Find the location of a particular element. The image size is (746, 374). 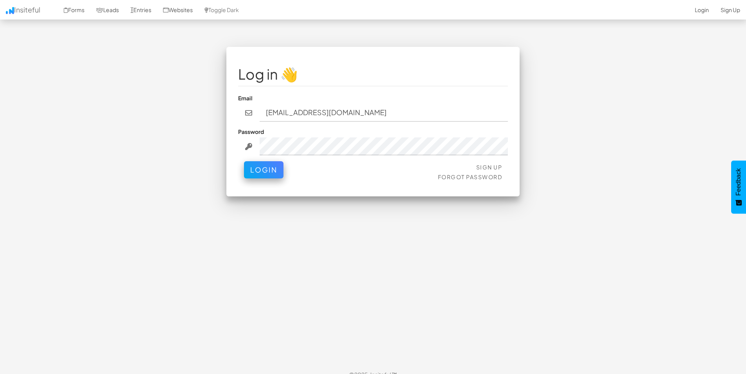

span: Feedback is located at coordinates (738, 182).